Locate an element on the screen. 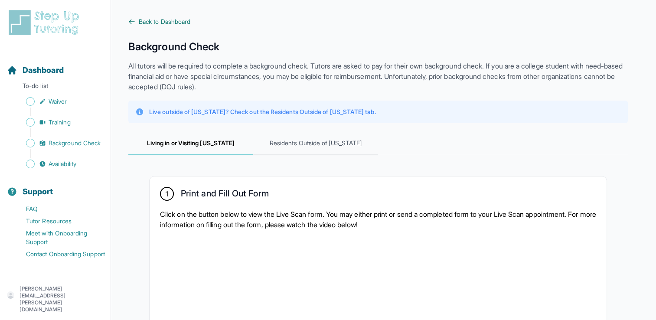 The image size is (656, 320). h2: Print and Fill Out Form is located at coordinates (224, 195).